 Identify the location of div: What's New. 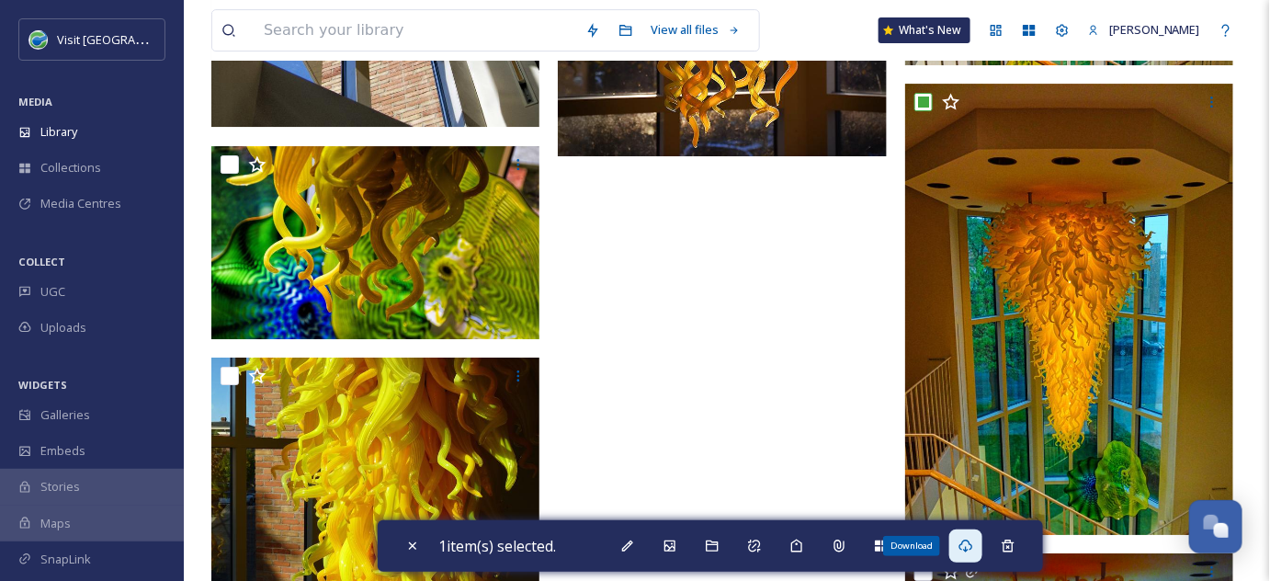
(925, 30).